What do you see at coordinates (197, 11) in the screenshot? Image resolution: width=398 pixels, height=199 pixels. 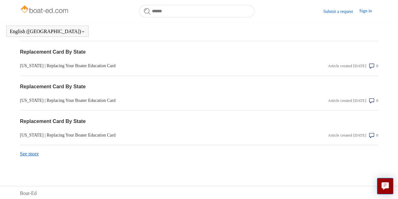 I see `input: Search` at bounding box center [197, 11].